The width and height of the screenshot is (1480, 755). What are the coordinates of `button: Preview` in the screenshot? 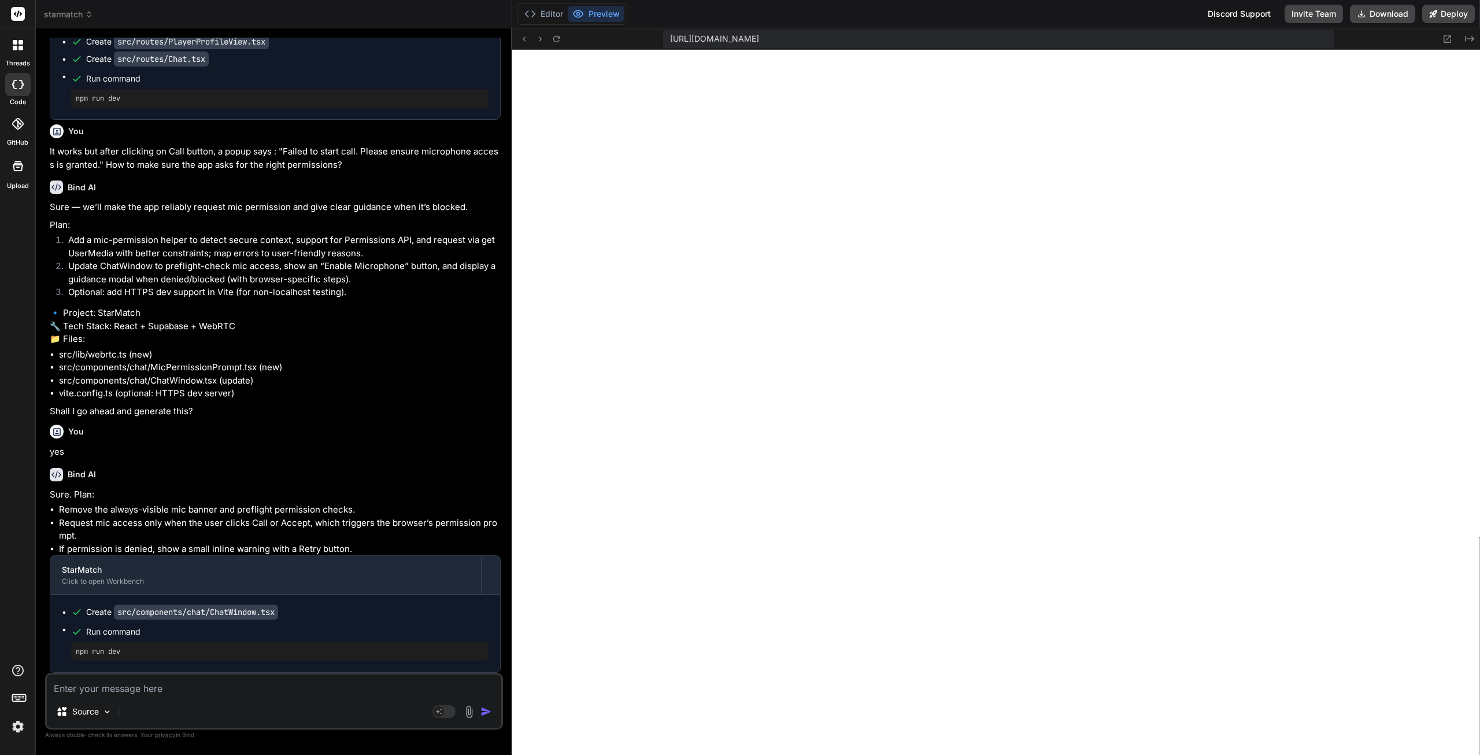 It's located at (596, 14).